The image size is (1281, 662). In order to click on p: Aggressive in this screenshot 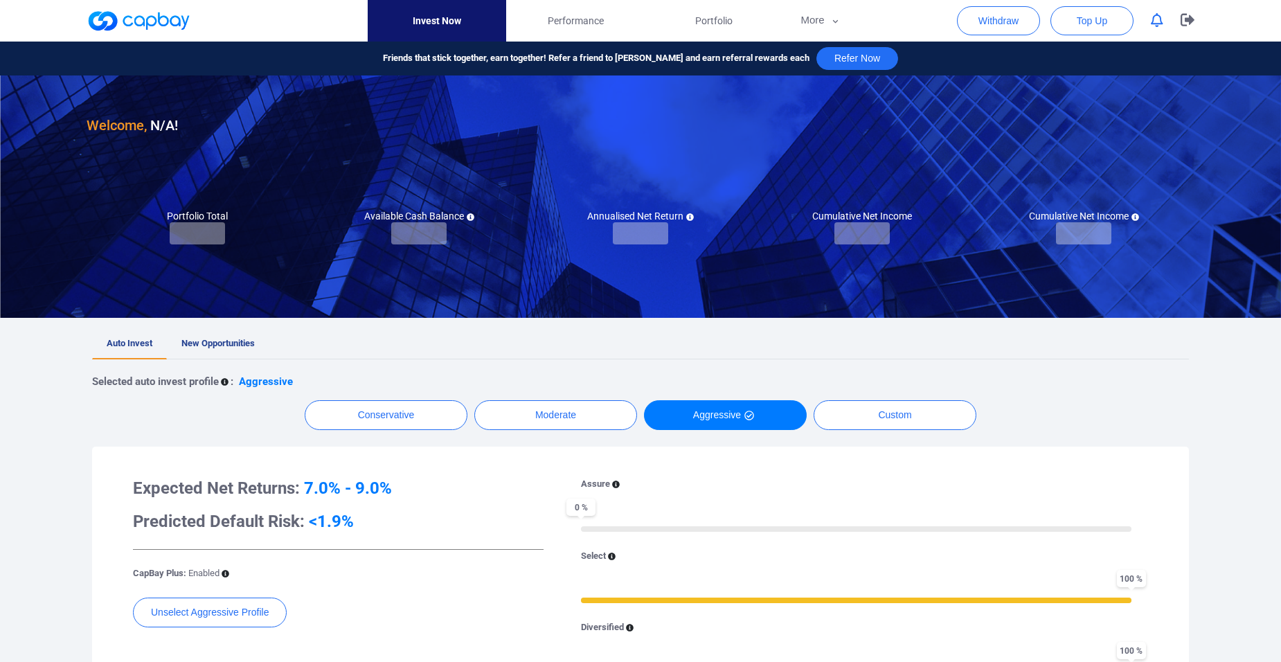, I will do `click(266, 381)`.